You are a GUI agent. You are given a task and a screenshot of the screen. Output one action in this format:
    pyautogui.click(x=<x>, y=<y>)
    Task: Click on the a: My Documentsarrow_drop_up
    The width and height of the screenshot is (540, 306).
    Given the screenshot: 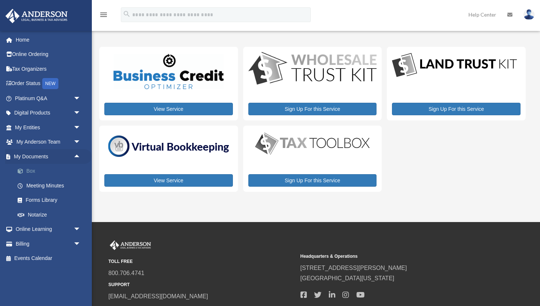 What is the action you would take?
    pyautogui.click(x=49, y=156)
    